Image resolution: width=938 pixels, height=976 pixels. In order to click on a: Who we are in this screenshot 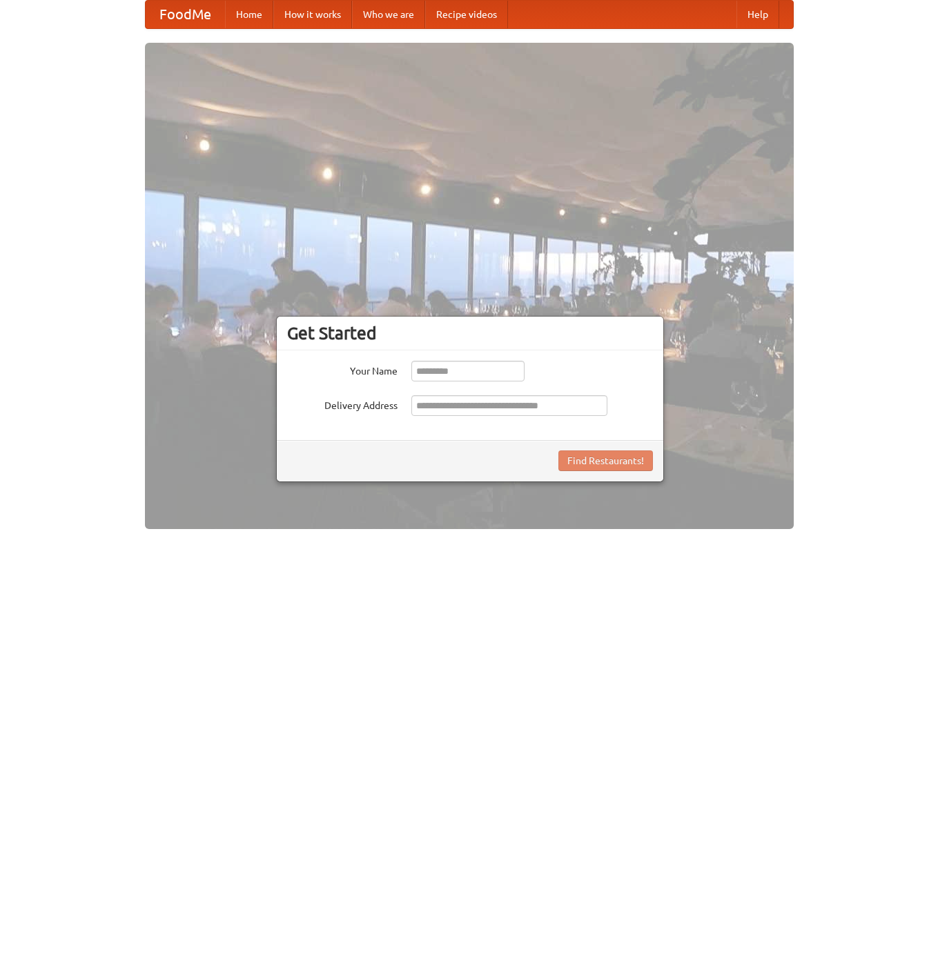, I will do `click(388, 14)`.